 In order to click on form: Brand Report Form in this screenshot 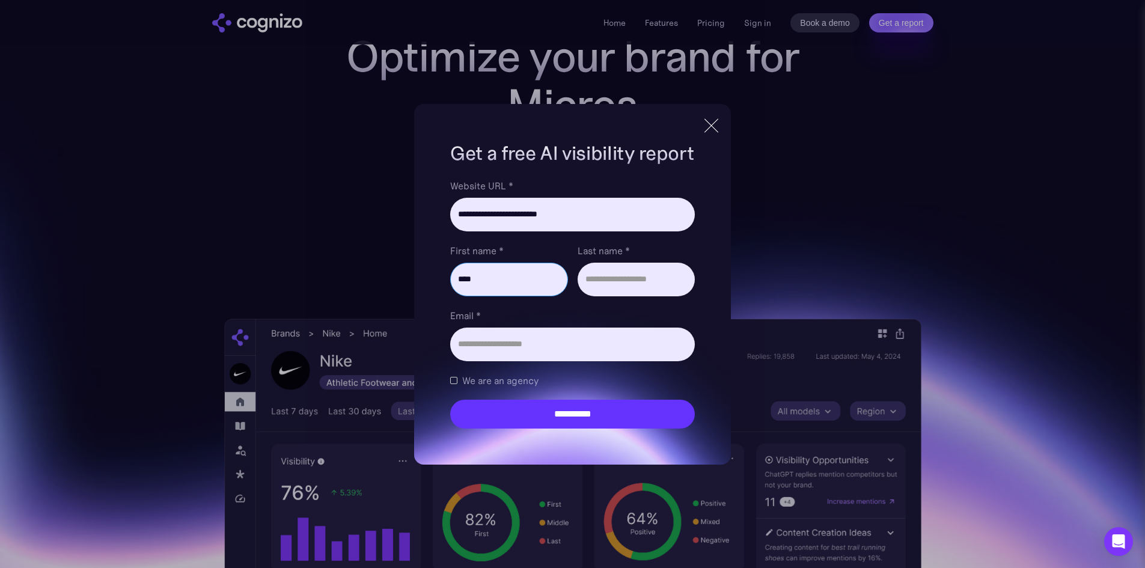, I will do `click(572, 303)`.